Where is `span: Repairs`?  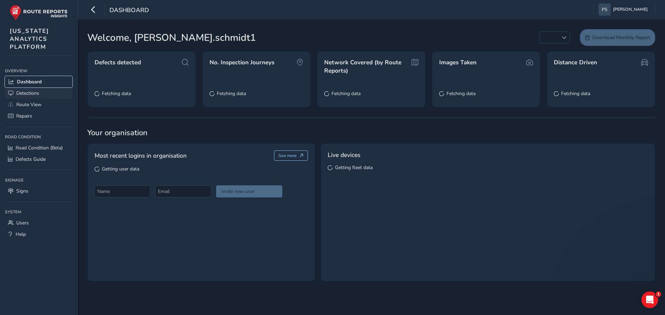
span: Repairs is located at coordinates (24, 116).